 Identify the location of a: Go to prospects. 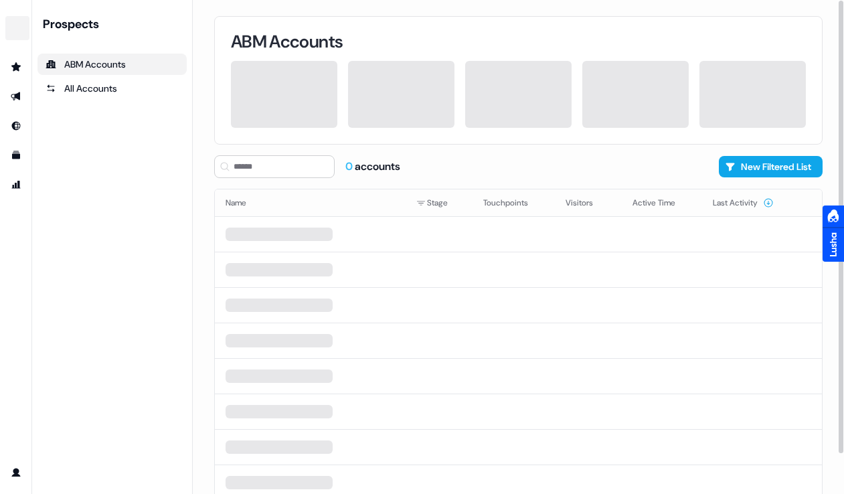
(16, 67).